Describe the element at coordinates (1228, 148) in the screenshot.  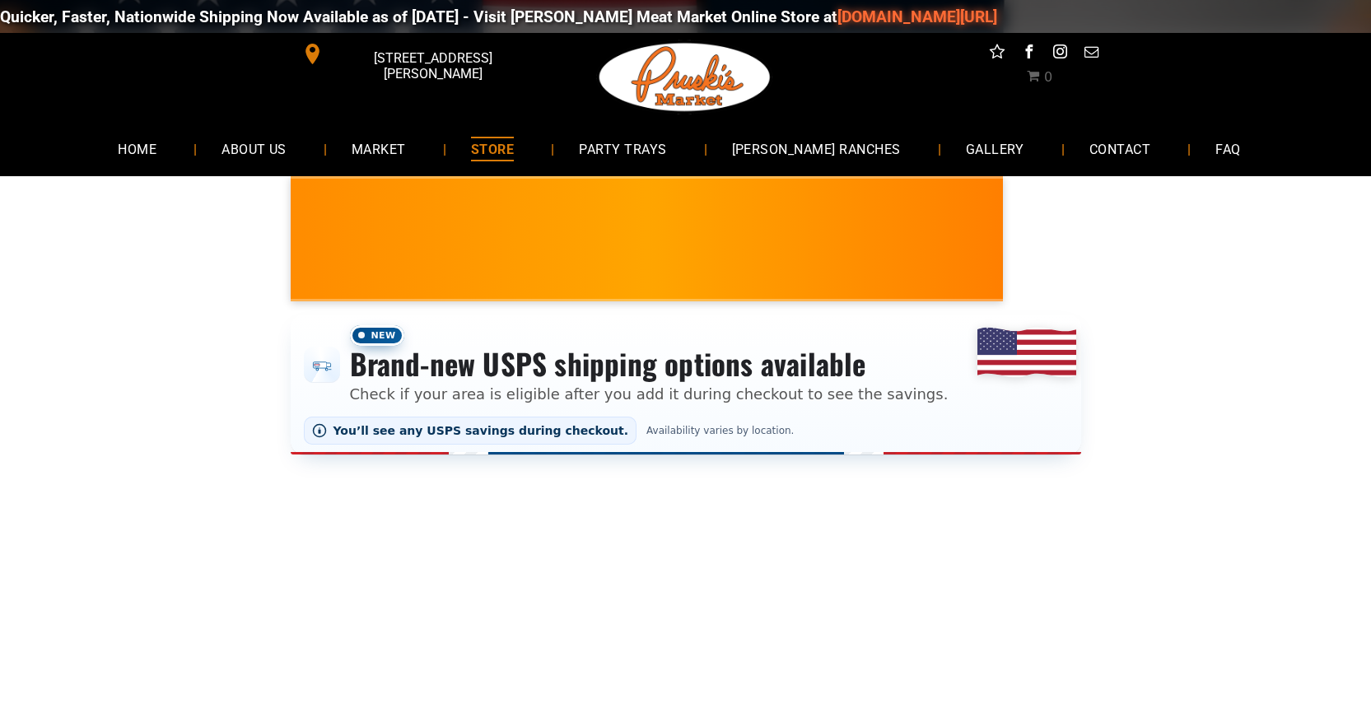
I see `a: FAQ` at that location.